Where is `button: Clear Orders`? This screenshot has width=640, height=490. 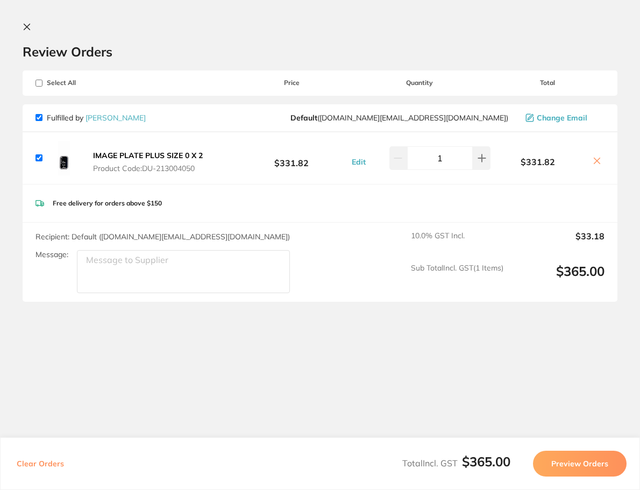 button: Clear Orders is located at coordinates (40, 463).